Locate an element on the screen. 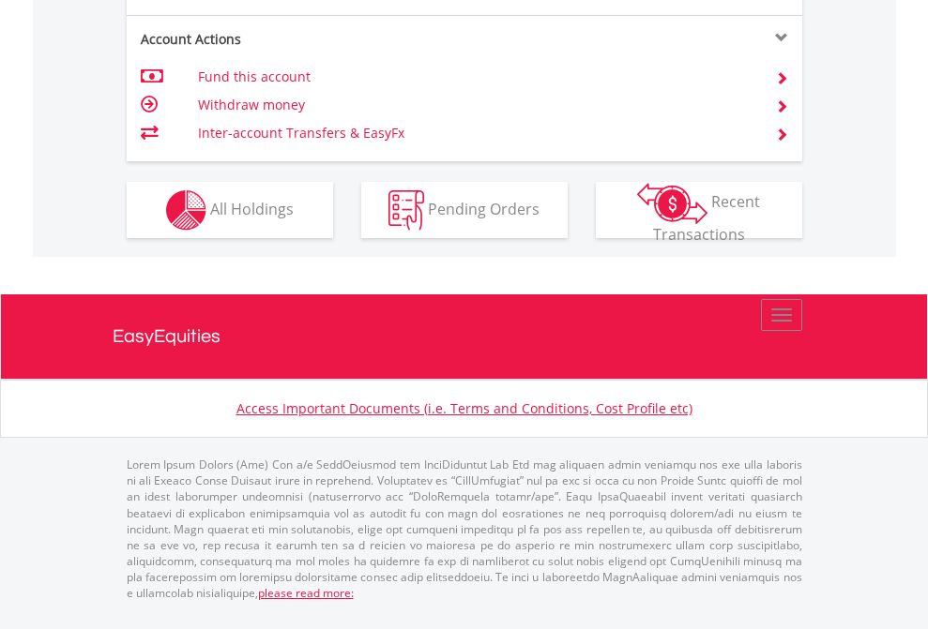 Image resolution: width=928 pixels, height=629 pixels. button: Recent Transactions is located at coordinates (699, 210).